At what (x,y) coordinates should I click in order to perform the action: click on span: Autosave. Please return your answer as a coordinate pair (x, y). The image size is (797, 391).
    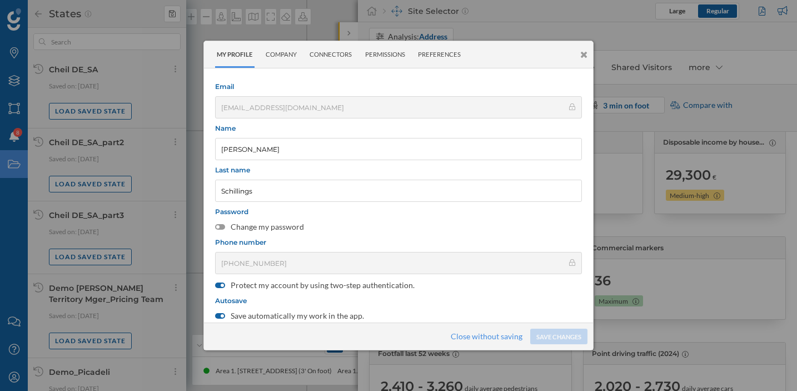
    Looking at the image, I should click on (399, 300).